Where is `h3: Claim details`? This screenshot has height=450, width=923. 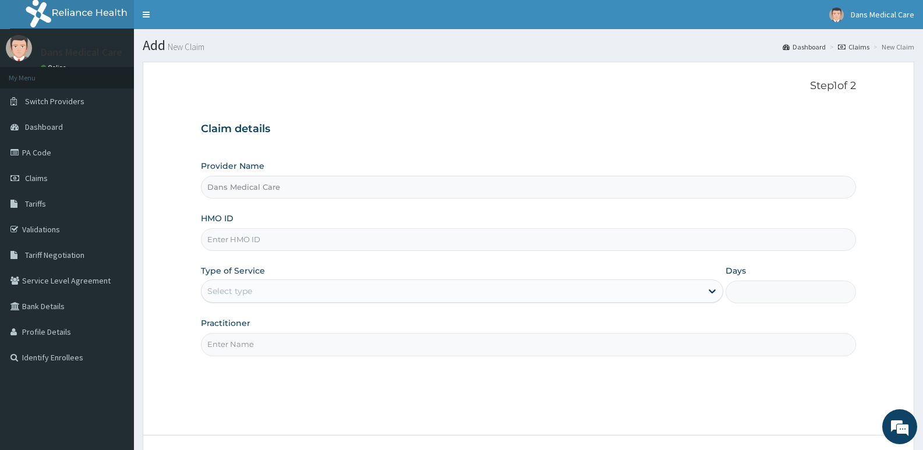
h3: Claim details is located at coordinates (528, 129).